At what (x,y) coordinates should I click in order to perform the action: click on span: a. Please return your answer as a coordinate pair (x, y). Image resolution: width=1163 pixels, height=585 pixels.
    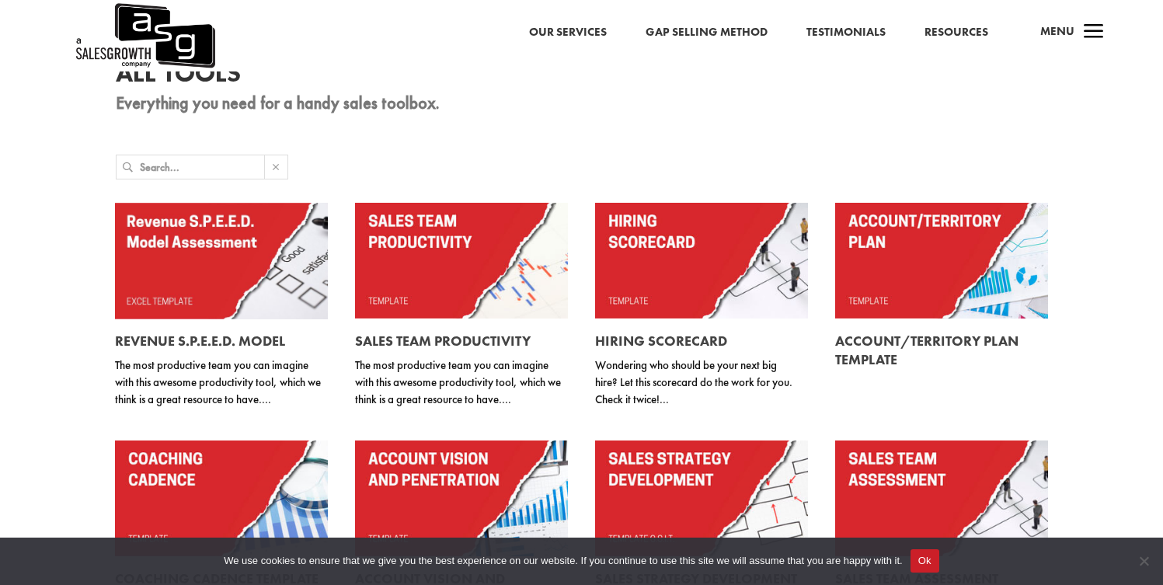
    Looking at the image, I should click on (1094, 33).